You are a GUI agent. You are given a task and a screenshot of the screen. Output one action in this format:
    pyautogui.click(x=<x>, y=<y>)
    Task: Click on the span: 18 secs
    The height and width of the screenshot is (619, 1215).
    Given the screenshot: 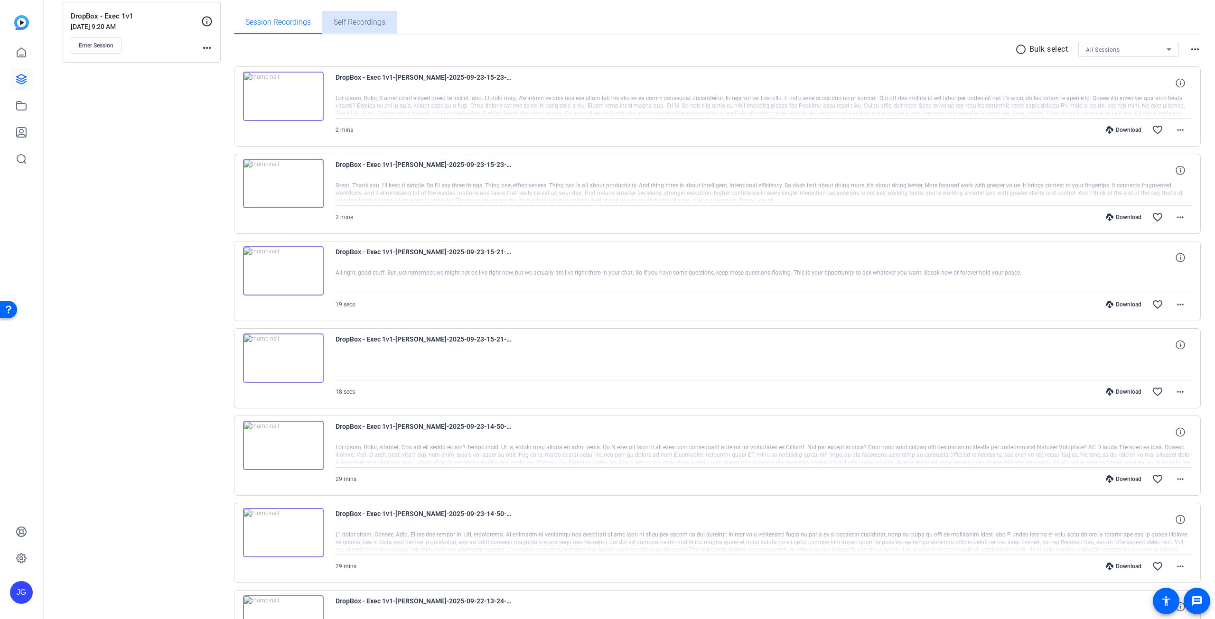 What is the action you would take?
    pyautogui.click(x=345, y=392)
    